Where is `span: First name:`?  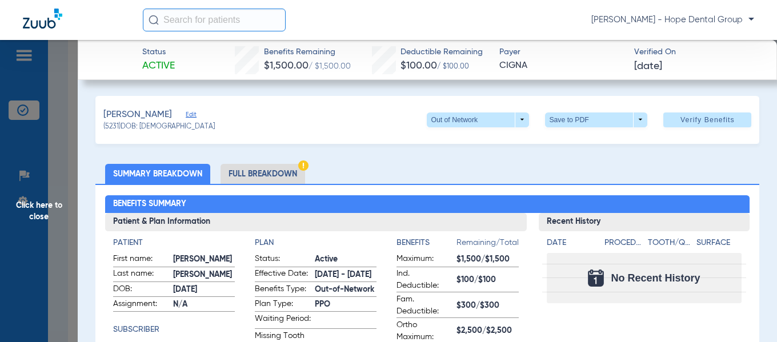 span: First name: is located at coordinates (141, 260).